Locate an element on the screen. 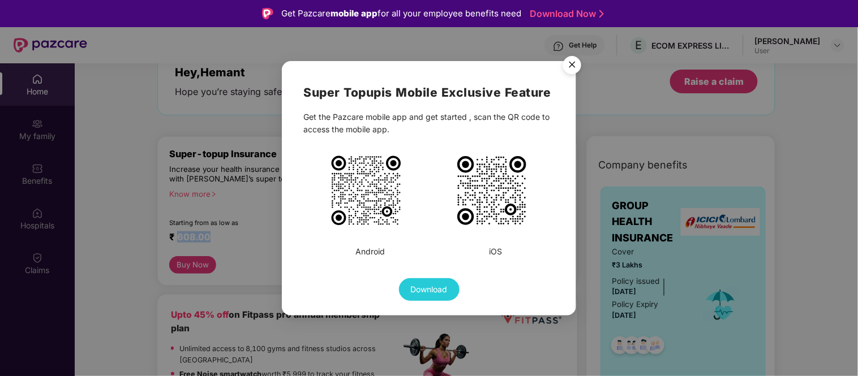 The width and height of the screenshot is (858, 376). div: Get Pazcare for all your employee benefits need is located at coordinates (401, 14).